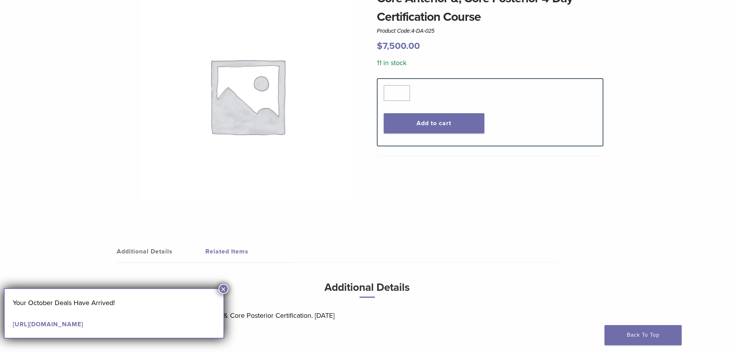 Image resolution: width=734 pixels, height=354 pixels. What do you see at coordinates (490, 63) in the screenshot?
I see `p: 11 in stock` at bounding box center [490, 63].